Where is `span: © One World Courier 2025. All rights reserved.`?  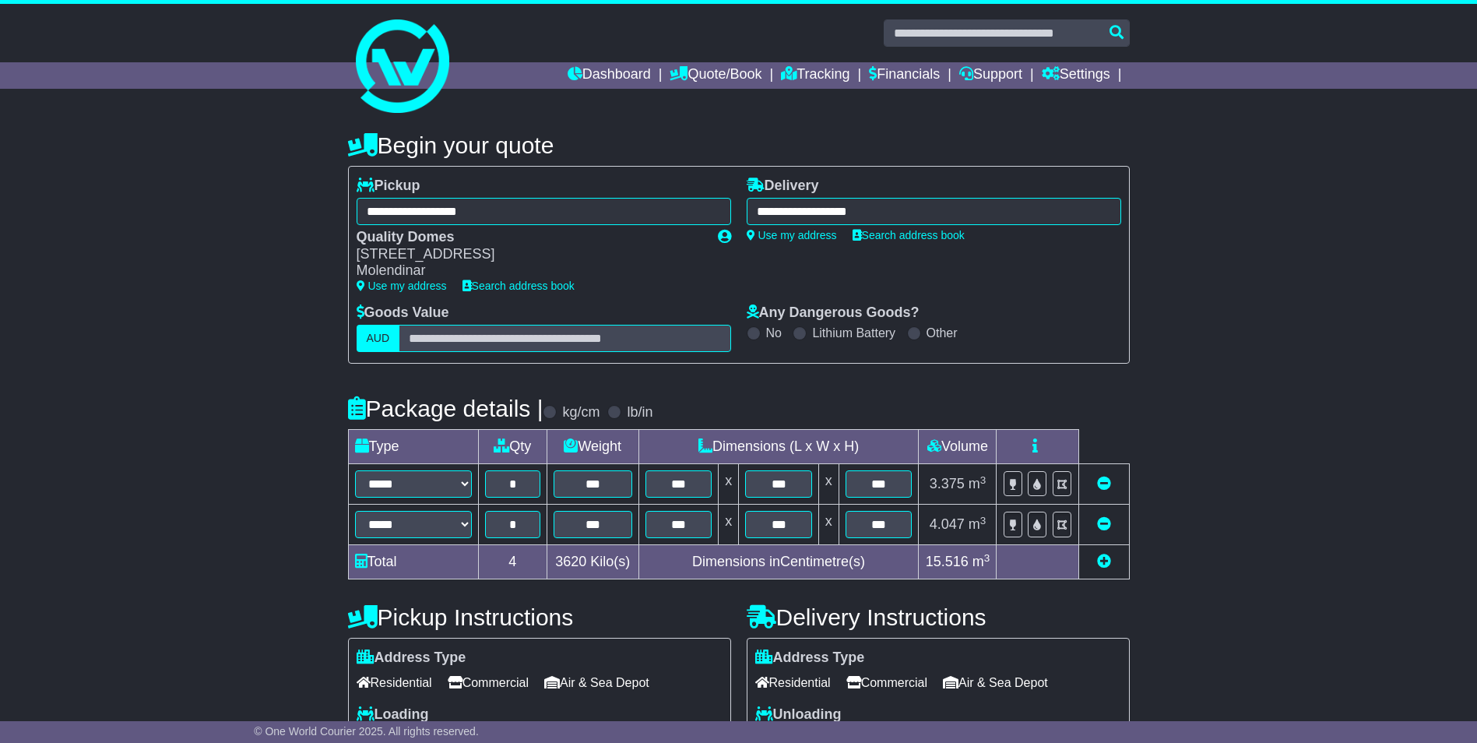 span: © One World Courier 2025. All rights reserved. is located at coordinates (366, 731).